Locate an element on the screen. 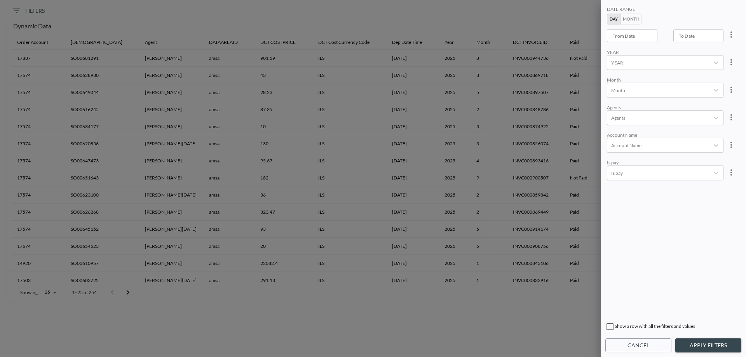 This screenshot has width=746, height=357. button: Month is located at coordinates (631, 19).